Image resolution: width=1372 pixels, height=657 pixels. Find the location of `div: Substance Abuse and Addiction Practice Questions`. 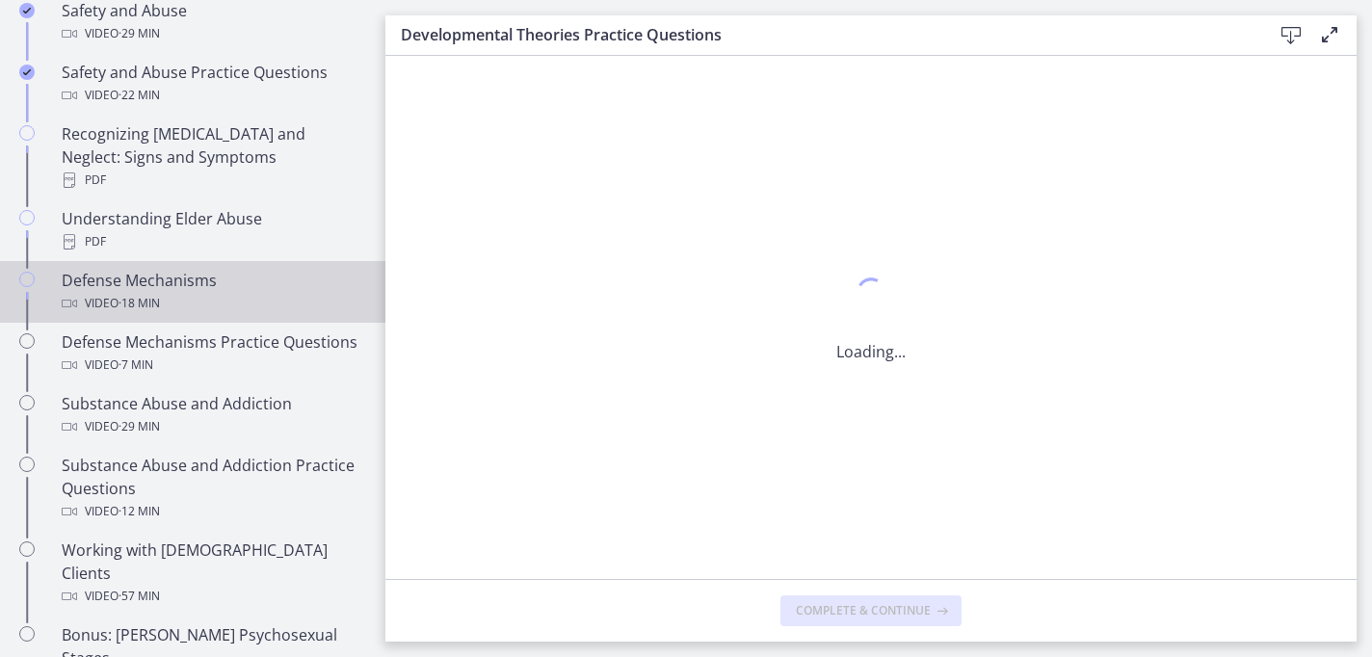

div: Substance Abuse and Addiction Practice Questions is located at coordinates (212, 488).